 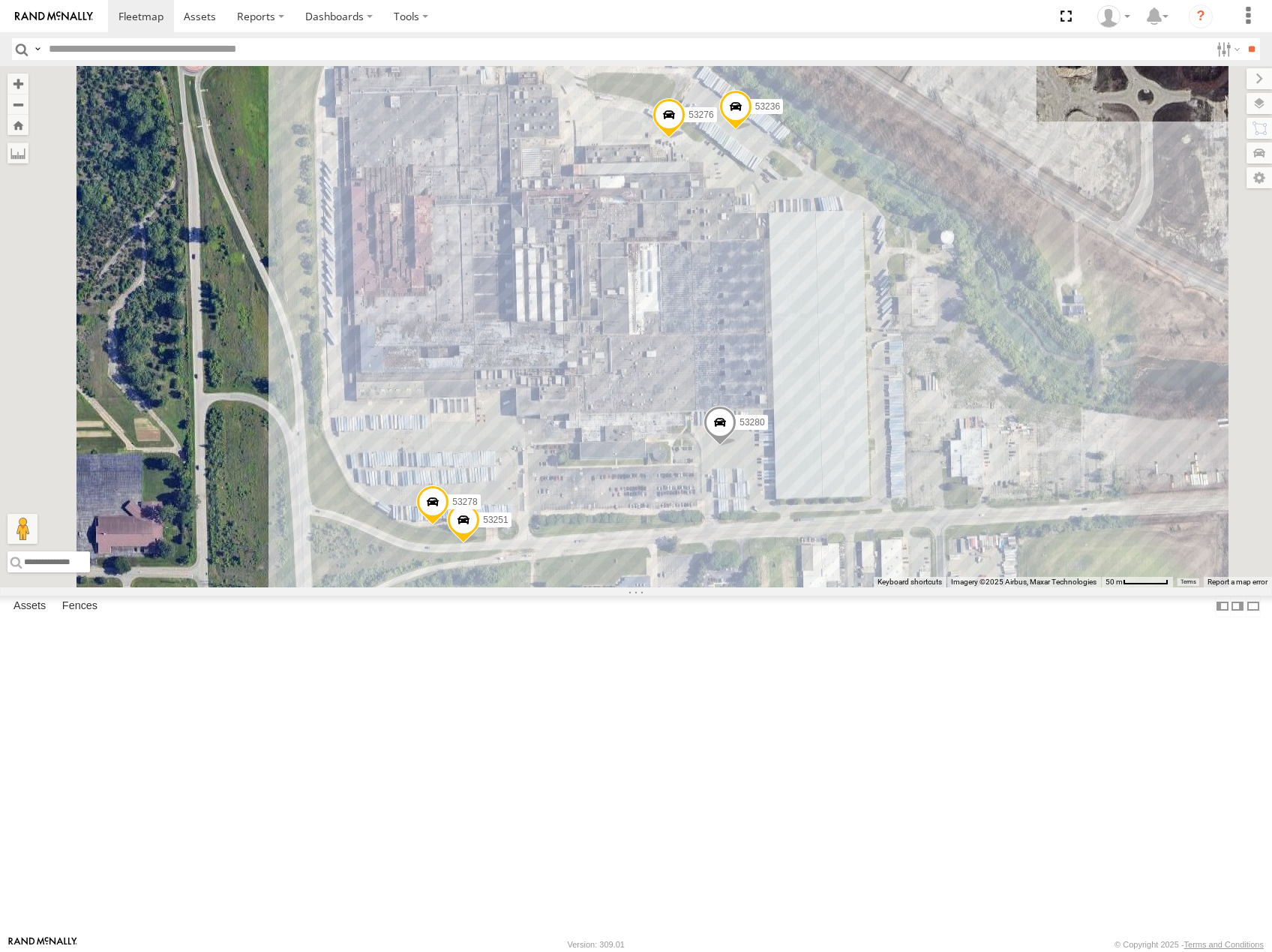 What do you see at coordinates (910, 582) in the screenshot?
I see `button: Keyboard shortcuts` at bounding box center [910, 582].